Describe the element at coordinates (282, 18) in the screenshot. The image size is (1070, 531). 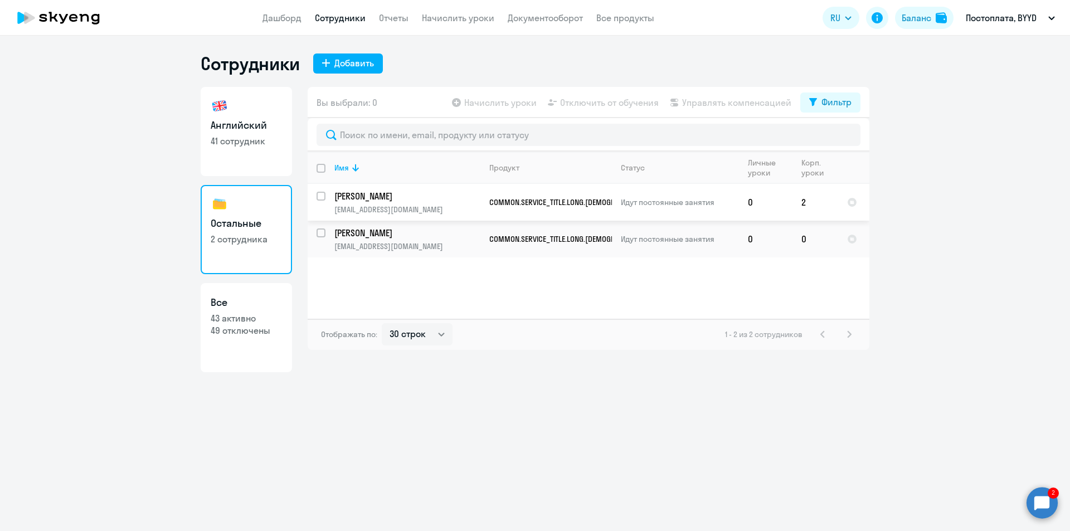
I see `a: Дашборд` at that location.